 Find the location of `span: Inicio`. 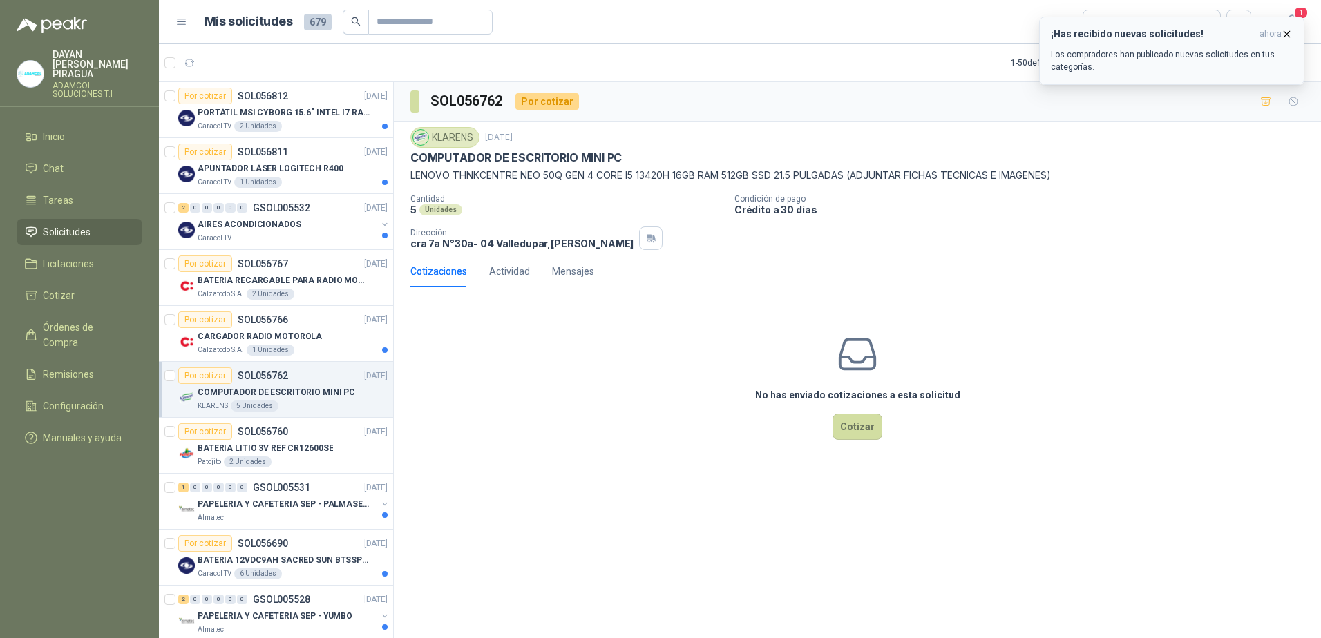

span: Inicio is located at coordinates (54, 137).